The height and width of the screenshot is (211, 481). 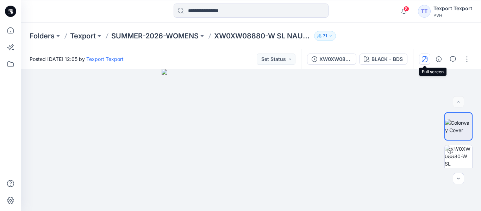 What do you see at coordinates (438, 59) in the screenshot?
I see `button: Details` at bounding box center [438, 59].